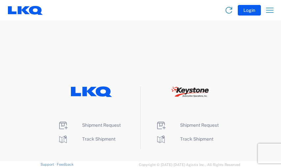 The width and height of the screenshot is (281, 168). I want to click on a: Support, so click(49, 164).